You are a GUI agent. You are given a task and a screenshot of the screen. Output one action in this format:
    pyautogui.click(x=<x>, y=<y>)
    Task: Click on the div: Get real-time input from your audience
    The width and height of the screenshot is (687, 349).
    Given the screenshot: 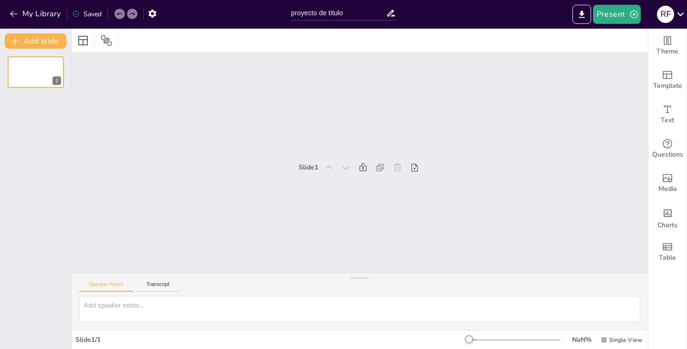 What is the action you would take?
    pyautogui.click(x=667, y=149)
    